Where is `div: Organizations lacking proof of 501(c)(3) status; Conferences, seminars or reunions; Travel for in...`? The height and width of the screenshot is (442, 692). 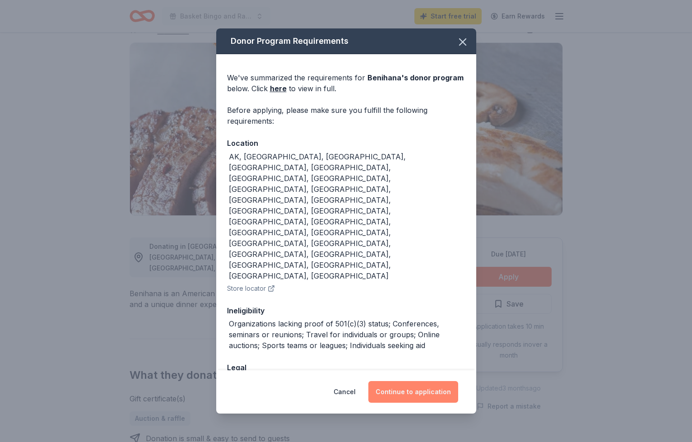 div: Organizations lacking proof of 501(c)(3) status; Conferences, seminars or reunions; Travel for in... is located at coordinates (347, 334).